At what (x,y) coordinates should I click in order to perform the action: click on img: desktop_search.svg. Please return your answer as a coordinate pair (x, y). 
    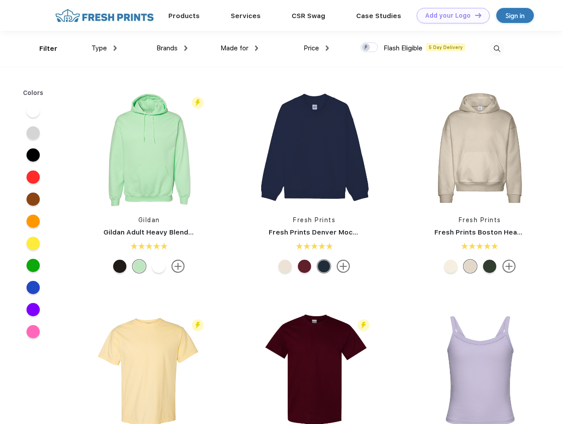
    Looking at the image, I should click on (497, 49).